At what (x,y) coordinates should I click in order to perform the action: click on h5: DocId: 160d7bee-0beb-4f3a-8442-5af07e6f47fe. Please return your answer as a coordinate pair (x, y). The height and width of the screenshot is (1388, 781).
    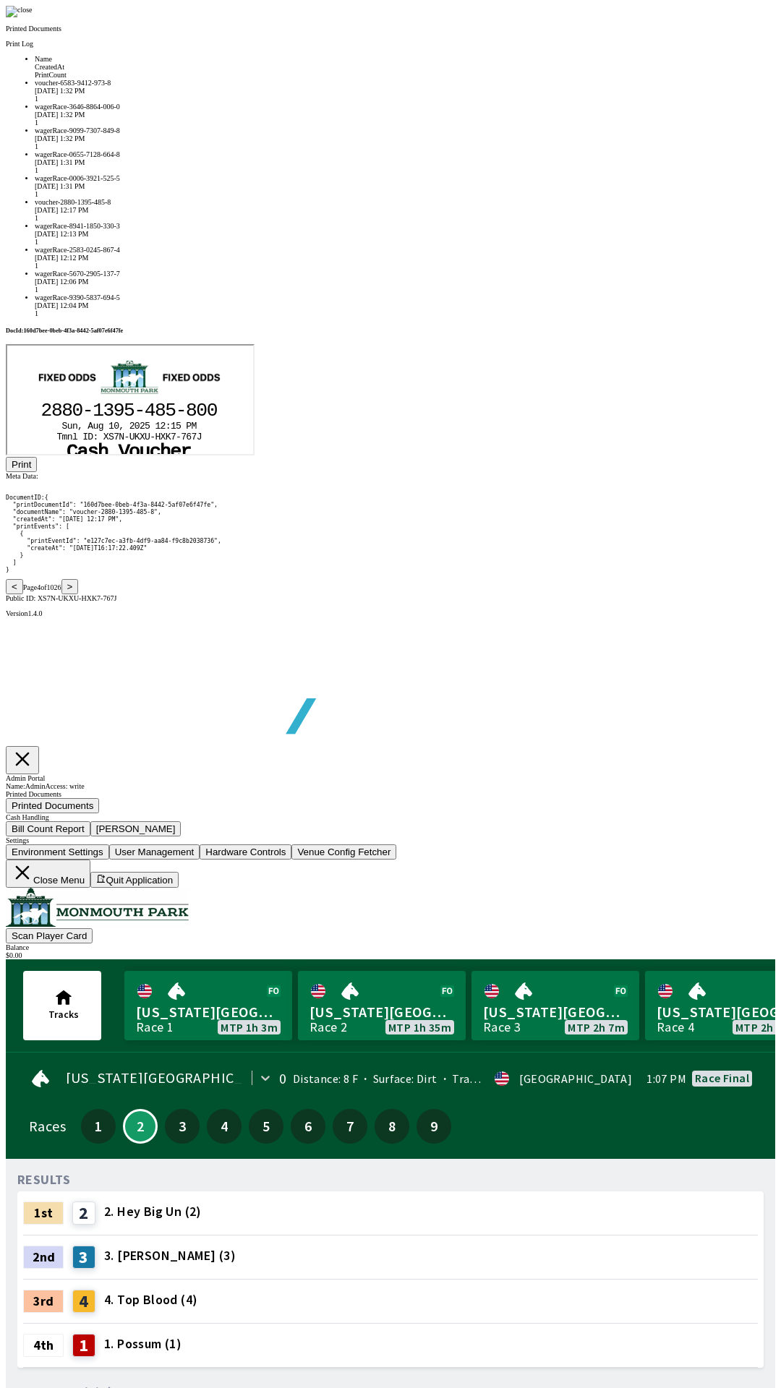
    Looking at the image, I should click on (390, 330).